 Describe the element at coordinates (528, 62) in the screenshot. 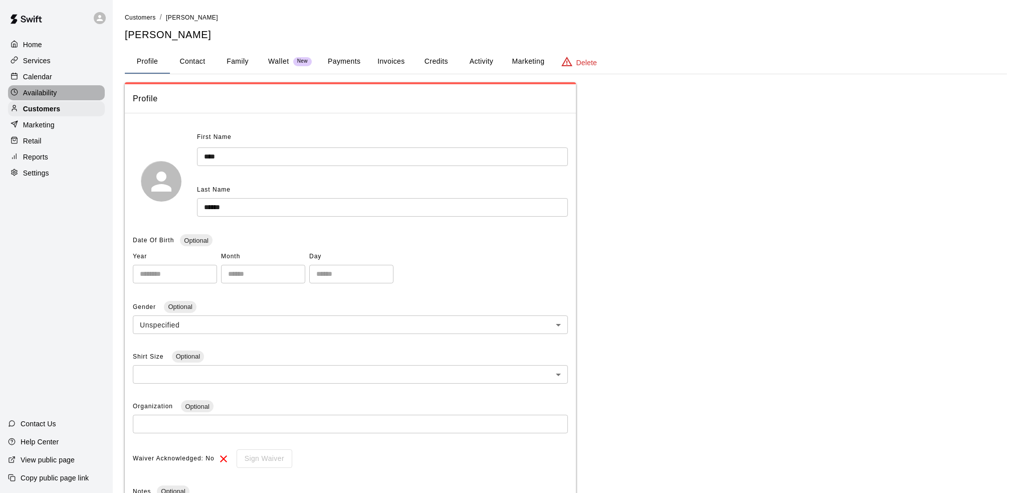

I see `button: Marketing` at that location.